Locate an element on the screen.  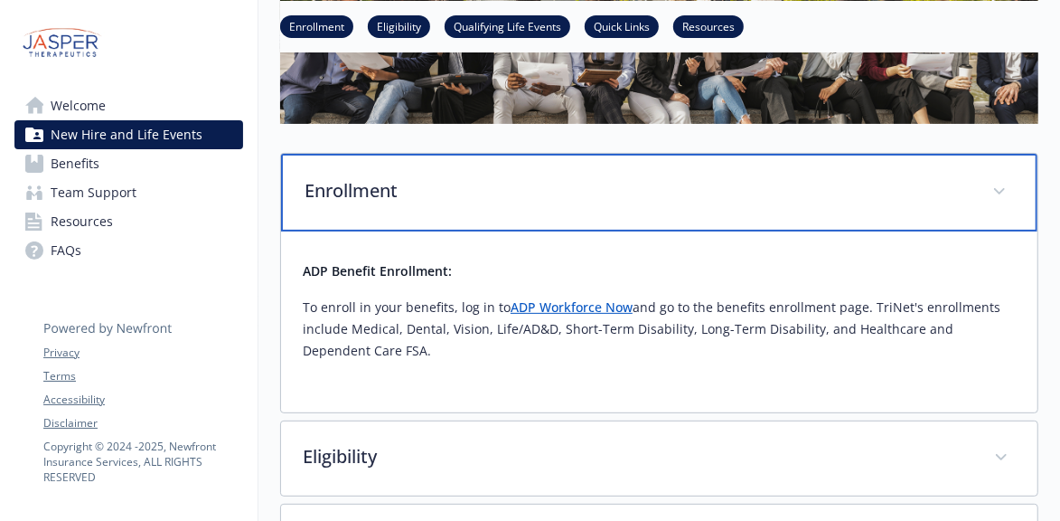
a: Accessibility is located at coordinates (143, 399).